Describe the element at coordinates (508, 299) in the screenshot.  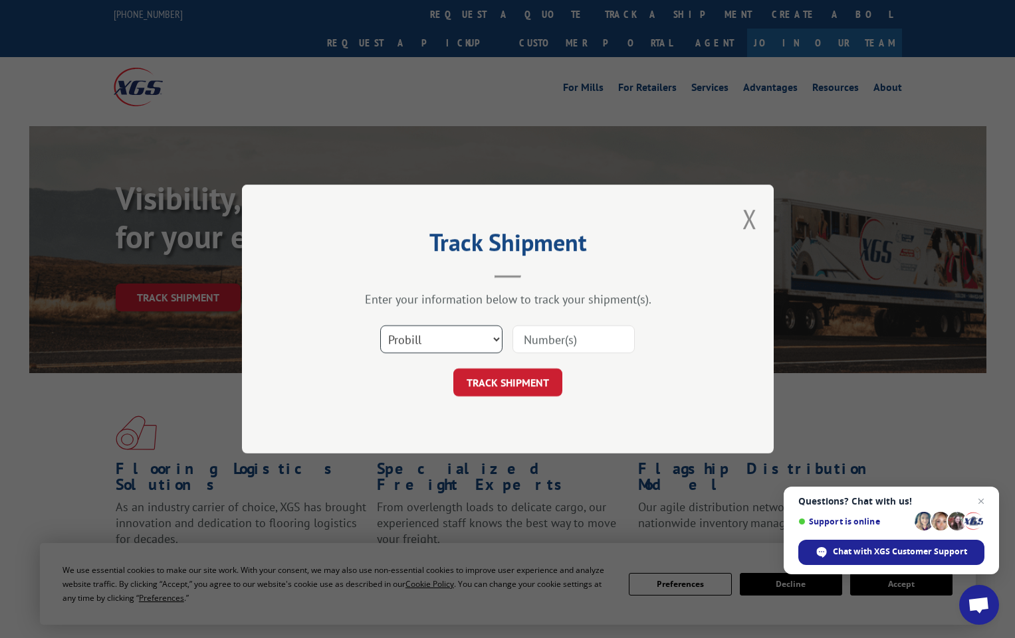
I see `div: Enter your information below to track your shipment(s).` at that location.